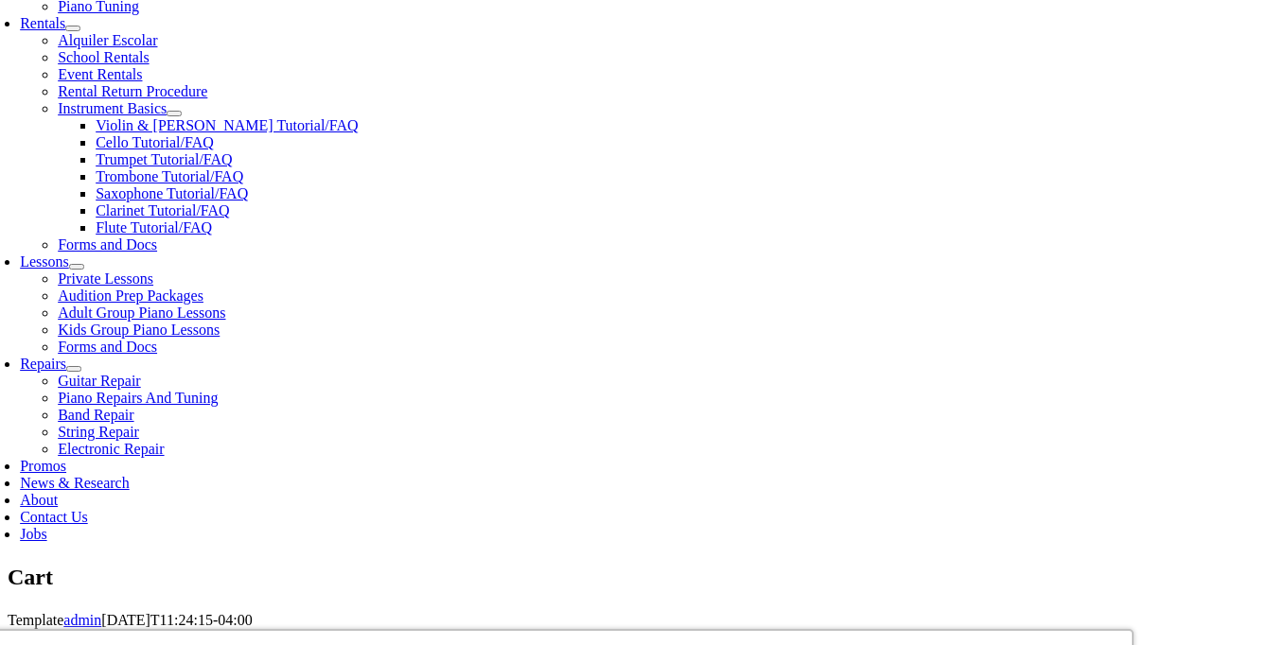 This screenshot has height=645, width=1270. I want to click on a: About, so click(39, 500).